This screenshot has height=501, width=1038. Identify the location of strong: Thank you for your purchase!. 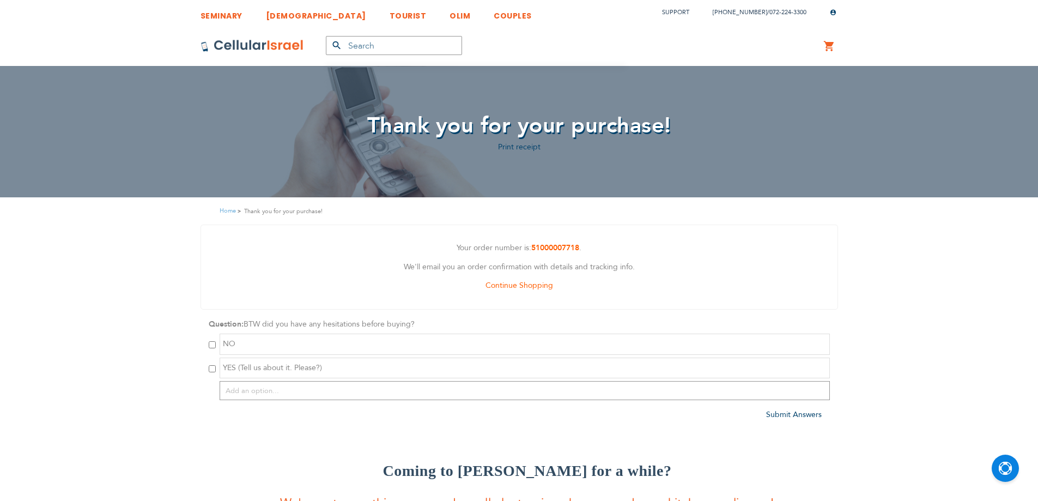
(283, 211).